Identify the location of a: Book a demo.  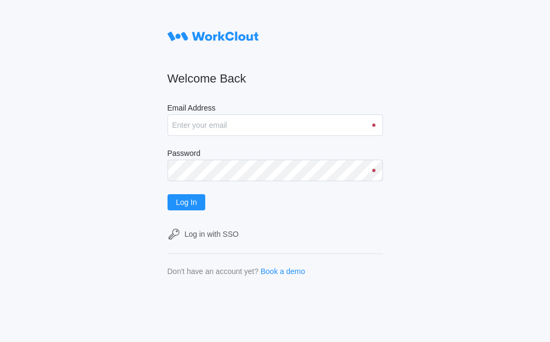
(283, 271).